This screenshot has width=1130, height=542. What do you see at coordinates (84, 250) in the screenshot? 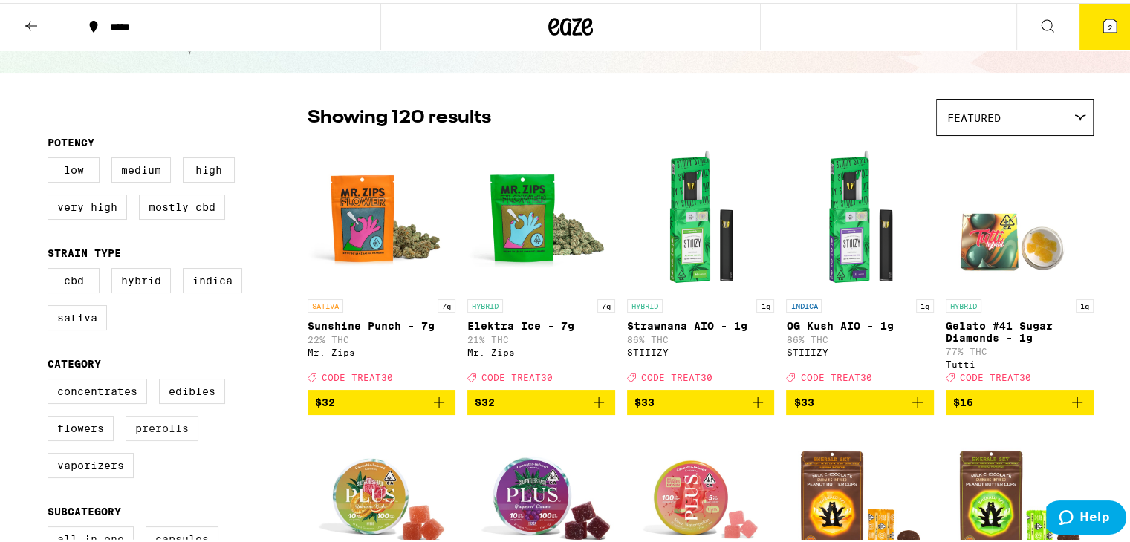
I see `legend: Strain Type` at bounding box center [84, 250].